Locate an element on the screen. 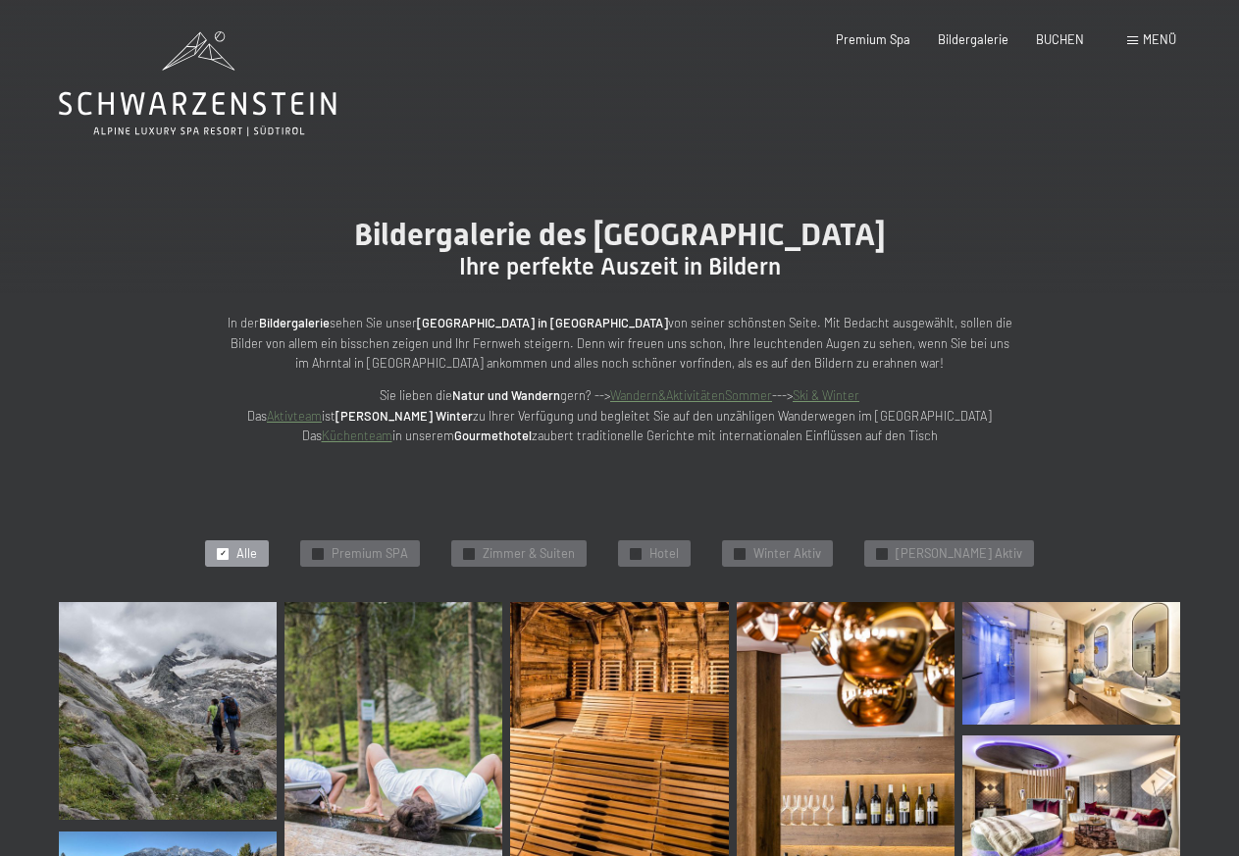  span: BUCHEN is located at coordinates (1059, 39).